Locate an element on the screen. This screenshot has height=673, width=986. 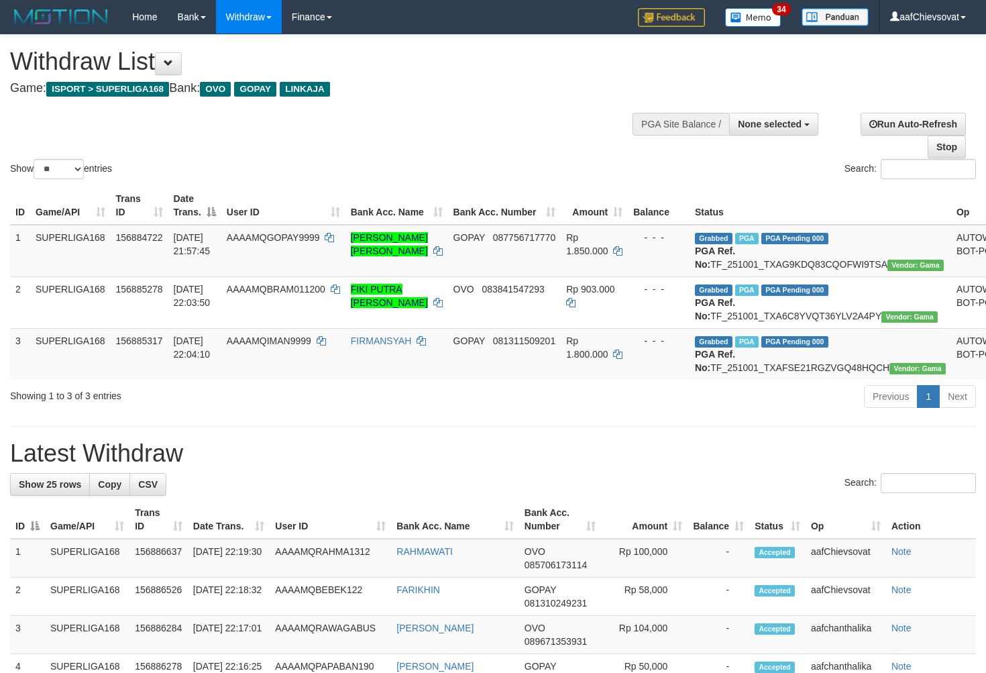
a: Stop is located at coordinates (947, 147).